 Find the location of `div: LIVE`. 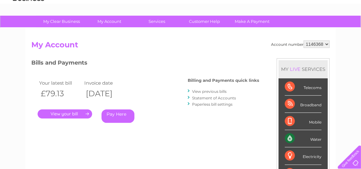

div: LIVE is located at coordinates (295, 69).